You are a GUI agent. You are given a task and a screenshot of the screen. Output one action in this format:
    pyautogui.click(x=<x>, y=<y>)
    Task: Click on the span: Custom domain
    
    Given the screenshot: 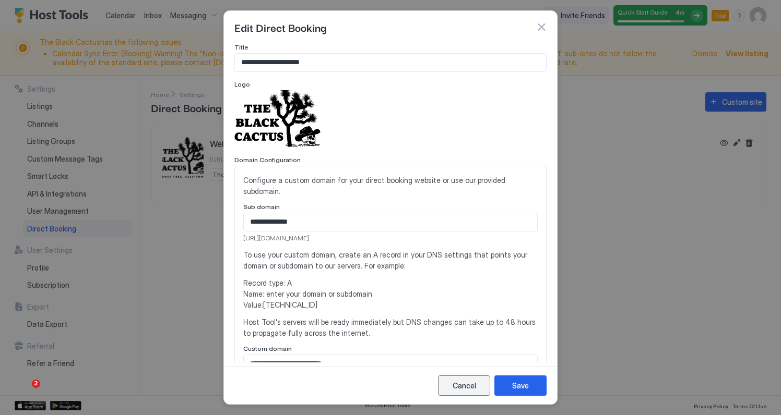 What is the action you would take?
    pyautogui.click(x=267, y=349)
    